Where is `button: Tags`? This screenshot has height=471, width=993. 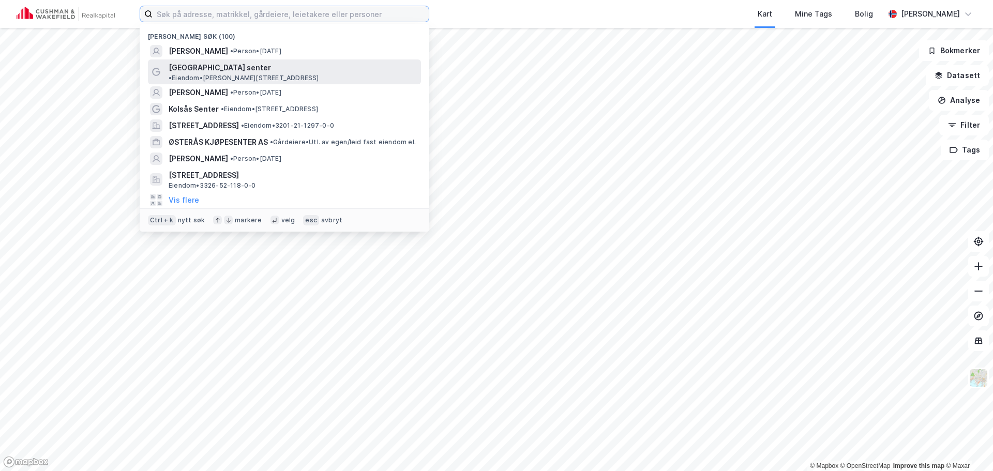 button: Tags is located at coordinates (964, 150).